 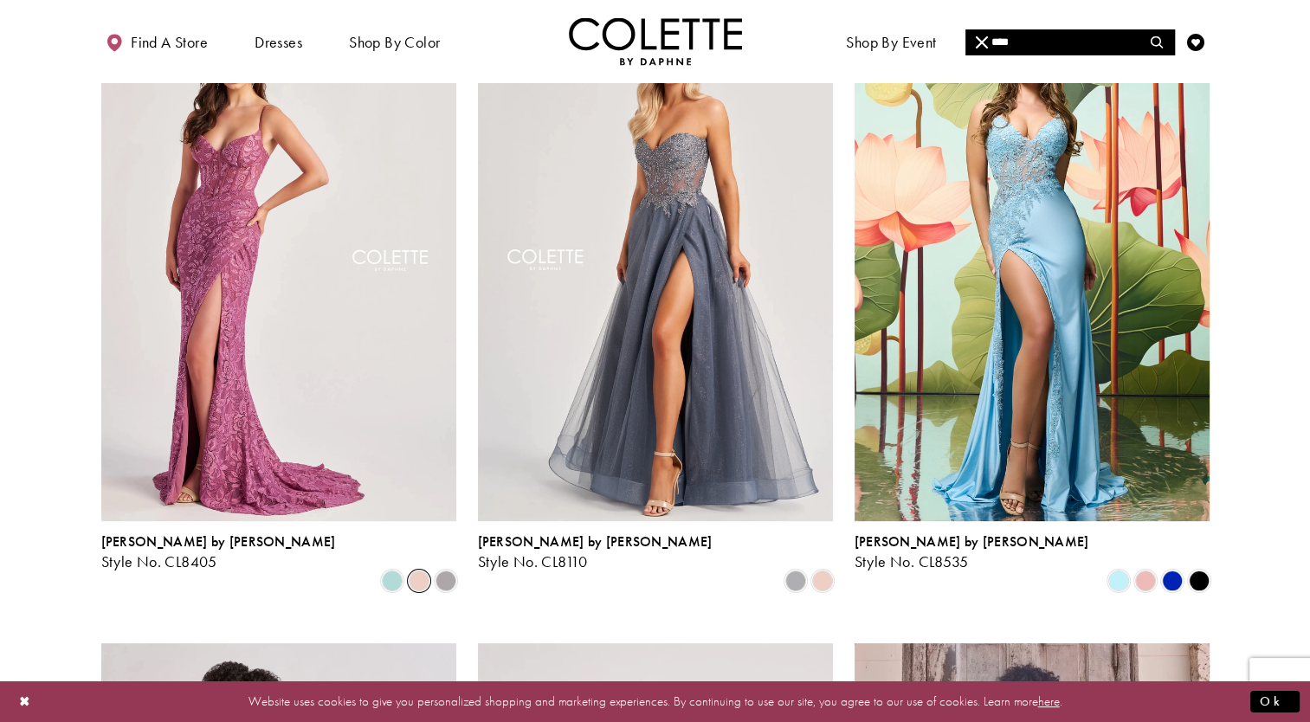 What do you see at coordinates (972, 553) in the screenshot?
I see `div: Colette by Daphne Style No. CL8535` at bounding box center [972, 553].